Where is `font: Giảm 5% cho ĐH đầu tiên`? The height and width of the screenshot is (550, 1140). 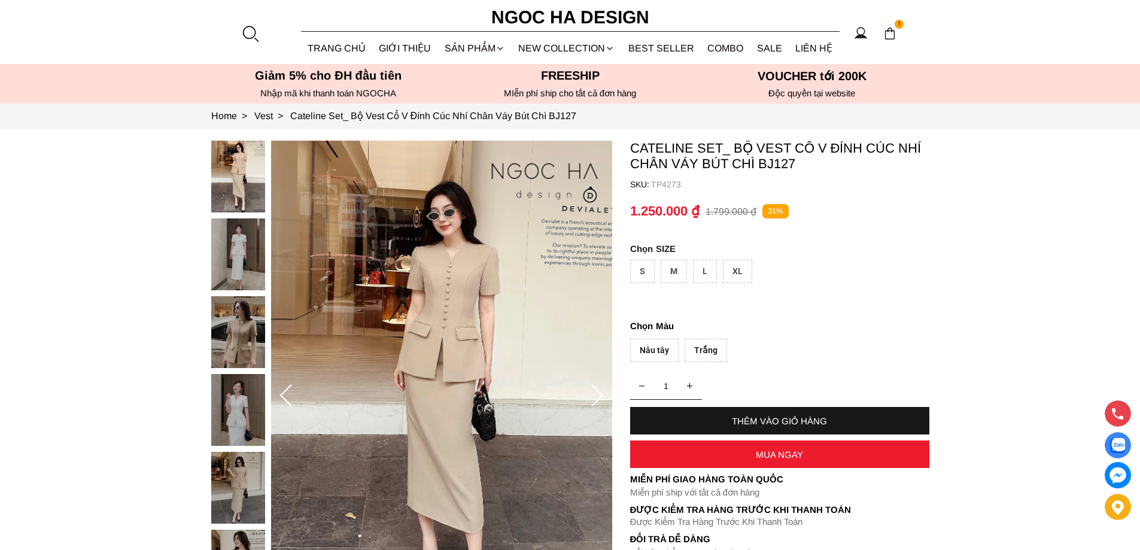 font: Giảm 5% cho ĐH đầu tiên is located at coordinates (328, 75).